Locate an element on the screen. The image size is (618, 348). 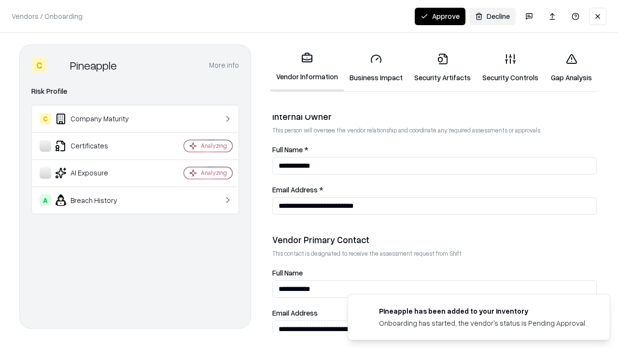
button: More info is located at coordinates (224, 65).